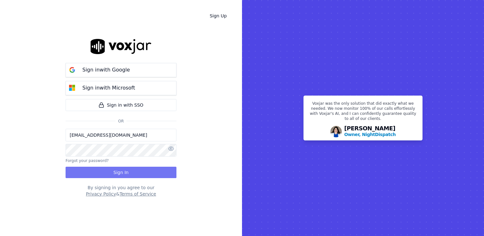 This screenshot has height=236, width=484. Describe the element at coordinates (138, 194) in the screenshot. I see `button: Terms of Service` at that location.